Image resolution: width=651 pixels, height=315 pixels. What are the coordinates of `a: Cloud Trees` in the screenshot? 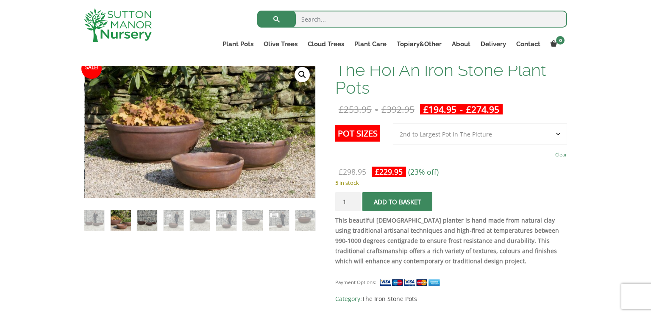 It's located at (326, 44).